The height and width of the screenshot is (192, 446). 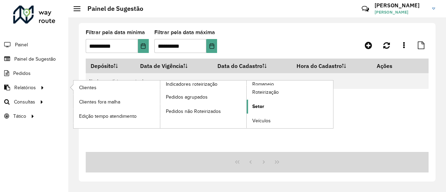 I want to click on a: Pedidos agrupados, so click(x=204, y=97).